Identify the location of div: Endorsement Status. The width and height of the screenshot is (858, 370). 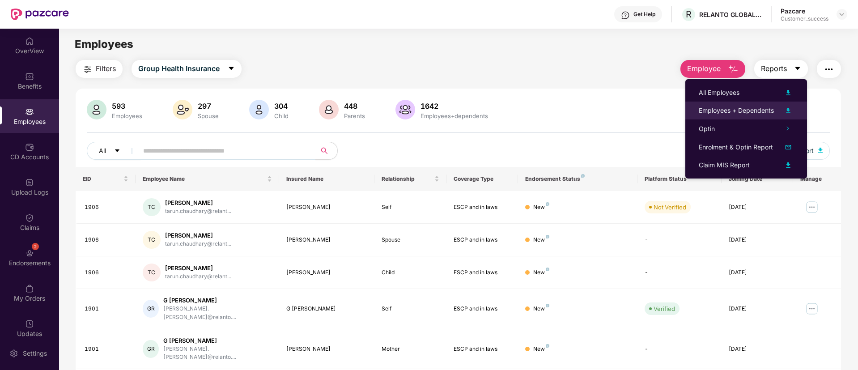
(578, 179).